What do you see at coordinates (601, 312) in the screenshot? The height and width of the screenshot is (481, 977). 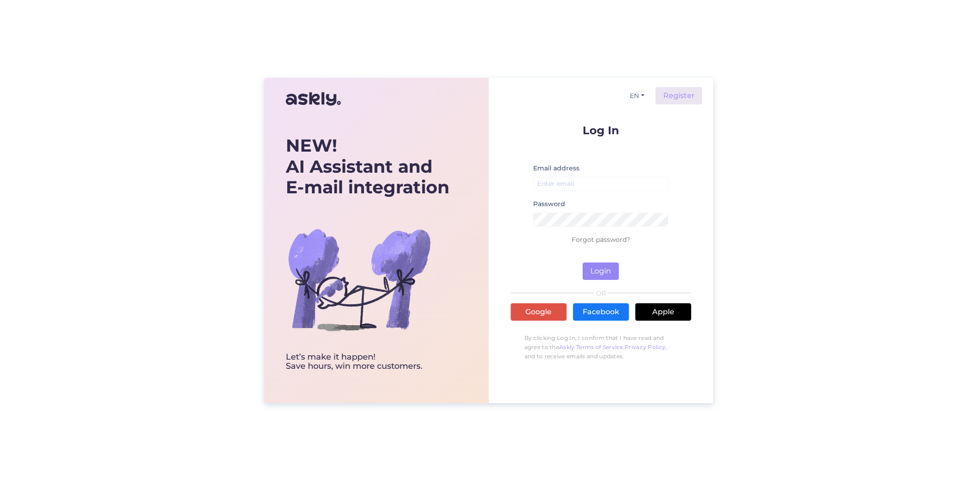 I see `a: Facebook` at bounding box center [601, 312].